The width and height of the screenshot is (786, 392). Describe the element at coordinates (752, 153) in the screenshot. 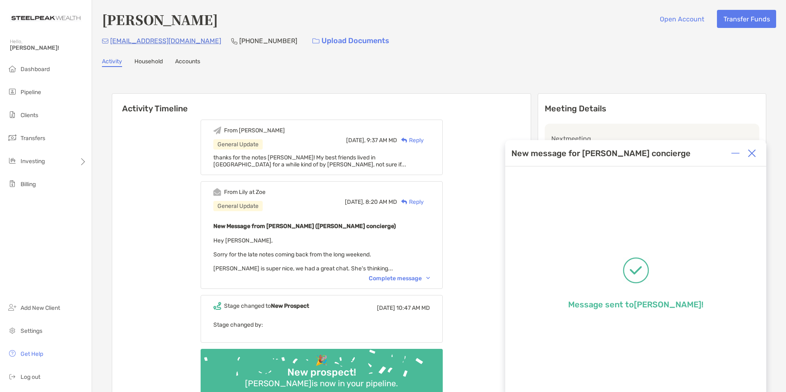

I see `img: Close` at that location.